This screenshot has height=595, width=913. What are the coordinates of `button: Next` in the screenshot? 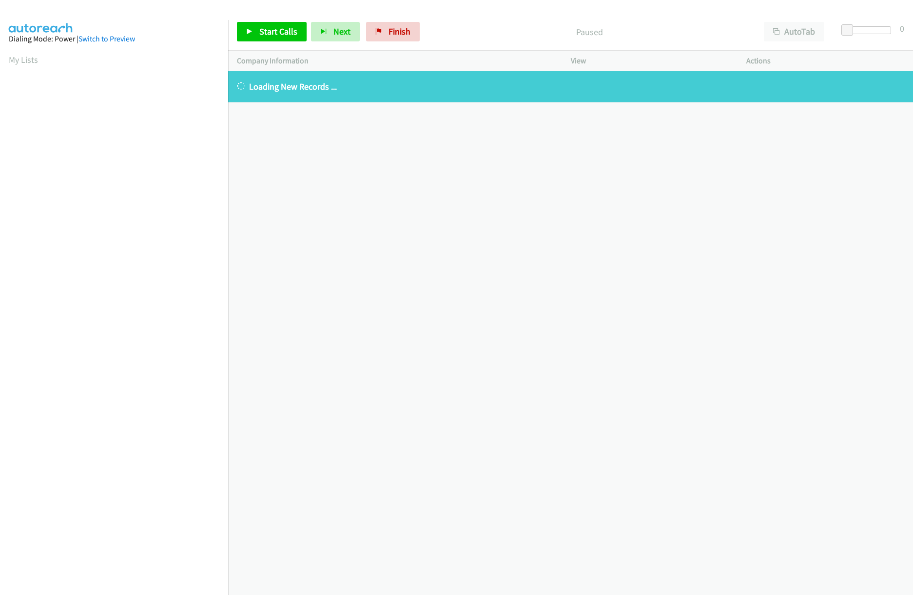 It's located at (335, 32).